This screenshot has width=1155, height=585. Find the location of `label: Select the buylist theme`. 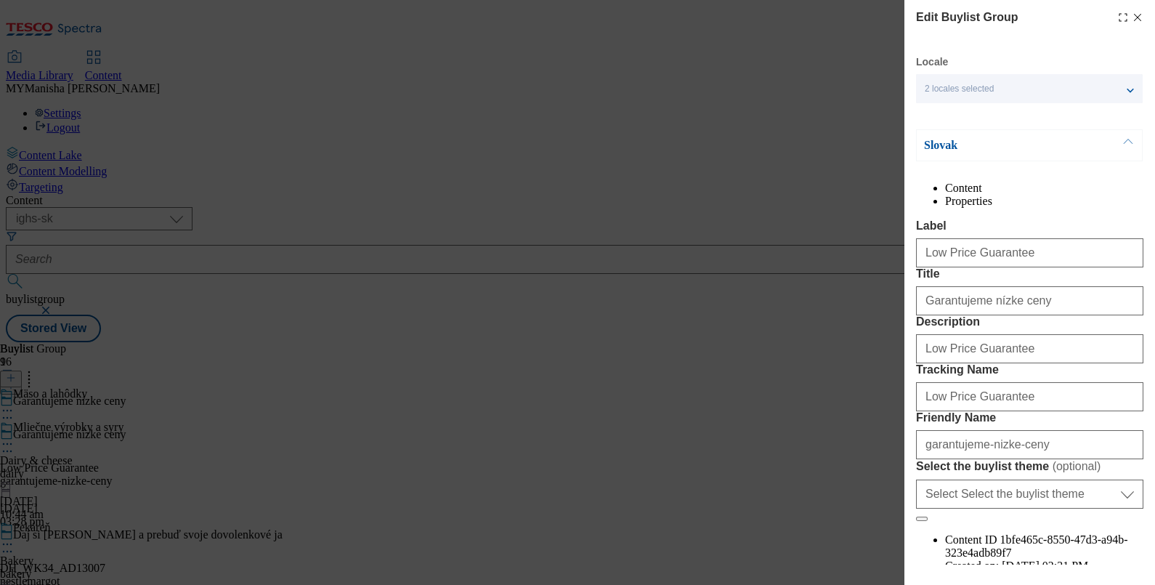

label: Select the buylist theme is located at coordinates (1029, 466).